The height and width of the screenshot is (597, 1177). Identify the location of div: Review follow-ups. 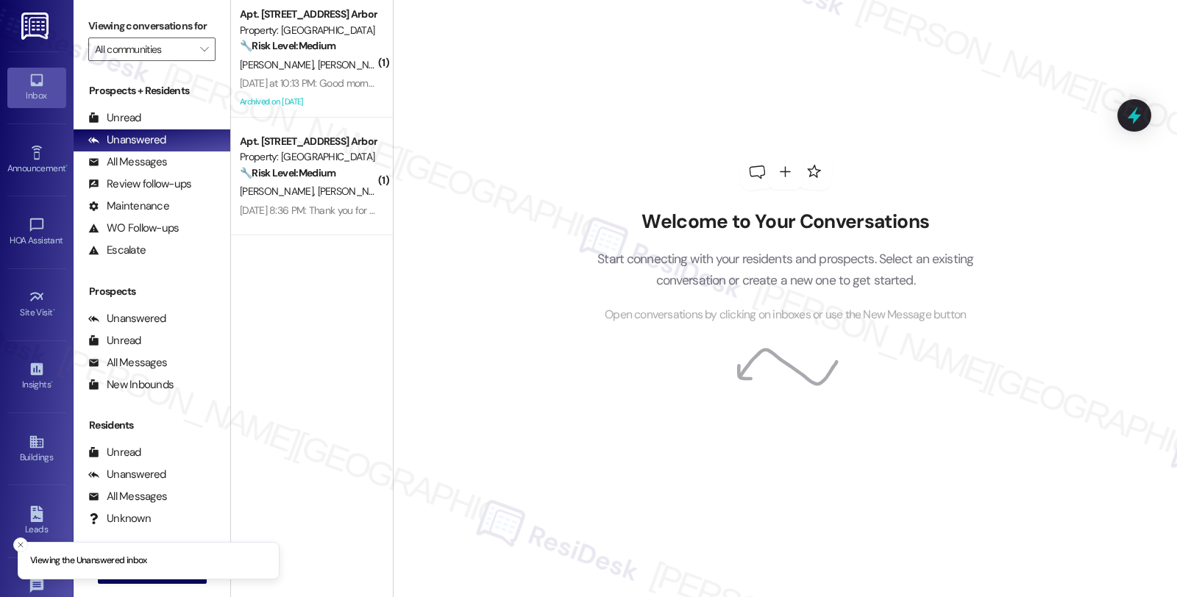
(140, 184).